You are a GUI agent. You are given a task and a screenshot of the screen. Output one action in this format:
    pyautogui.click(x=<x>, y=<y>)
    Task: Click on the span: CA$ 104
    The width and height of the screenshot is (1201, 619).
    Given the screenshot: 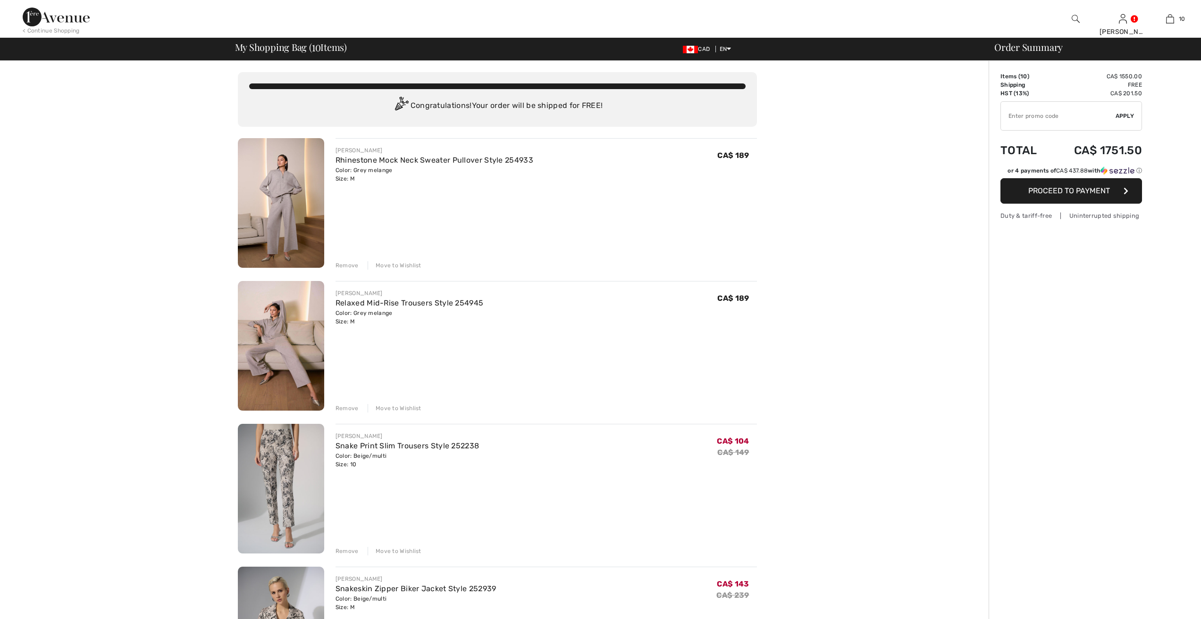 What is the action you would take?
    pyautogui.click(x=733, y=441)
    